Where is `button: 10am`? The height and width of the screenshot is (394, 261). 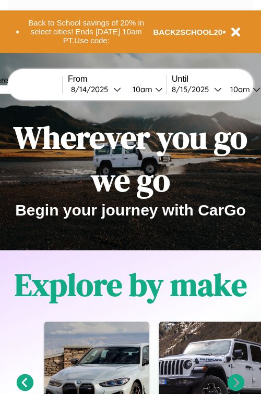 button: 10am is located at coordinates (145, 89).